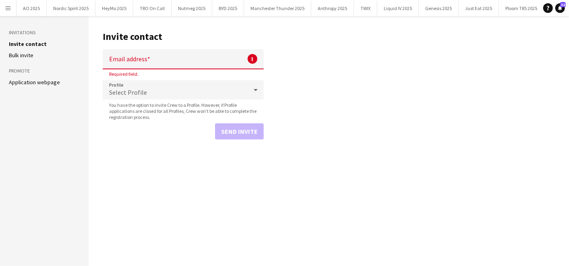  I want to click on h1: Invite contact, so click(183, 37).